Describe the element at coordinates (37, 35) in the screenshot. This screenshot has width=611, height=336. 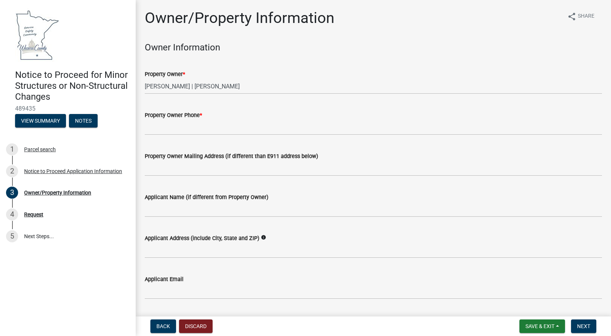
I see `img: Waseca County, Minnesota` at that location.